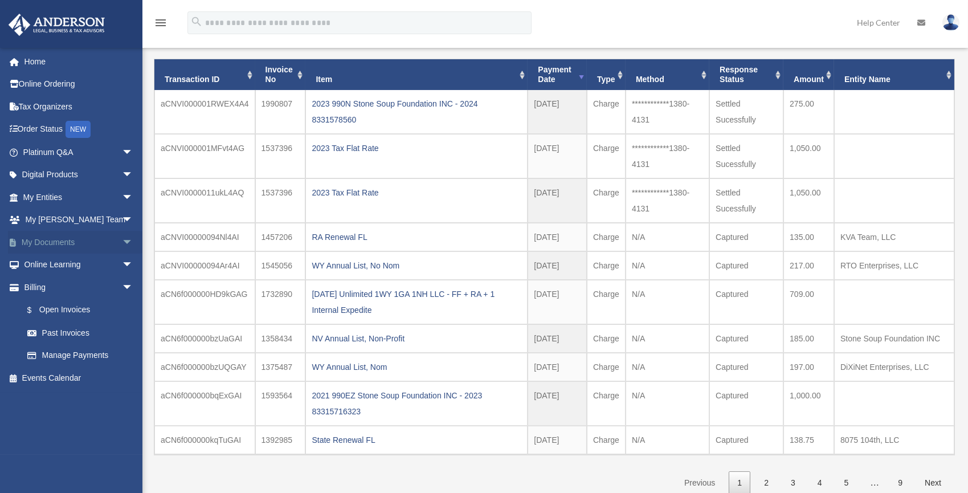 The height and width of the screenshot is (493, 968). Describe the element at coordinates (205, 112) in the screenshot. I see `td: aCNVI000001RWEX4A4` at that location.